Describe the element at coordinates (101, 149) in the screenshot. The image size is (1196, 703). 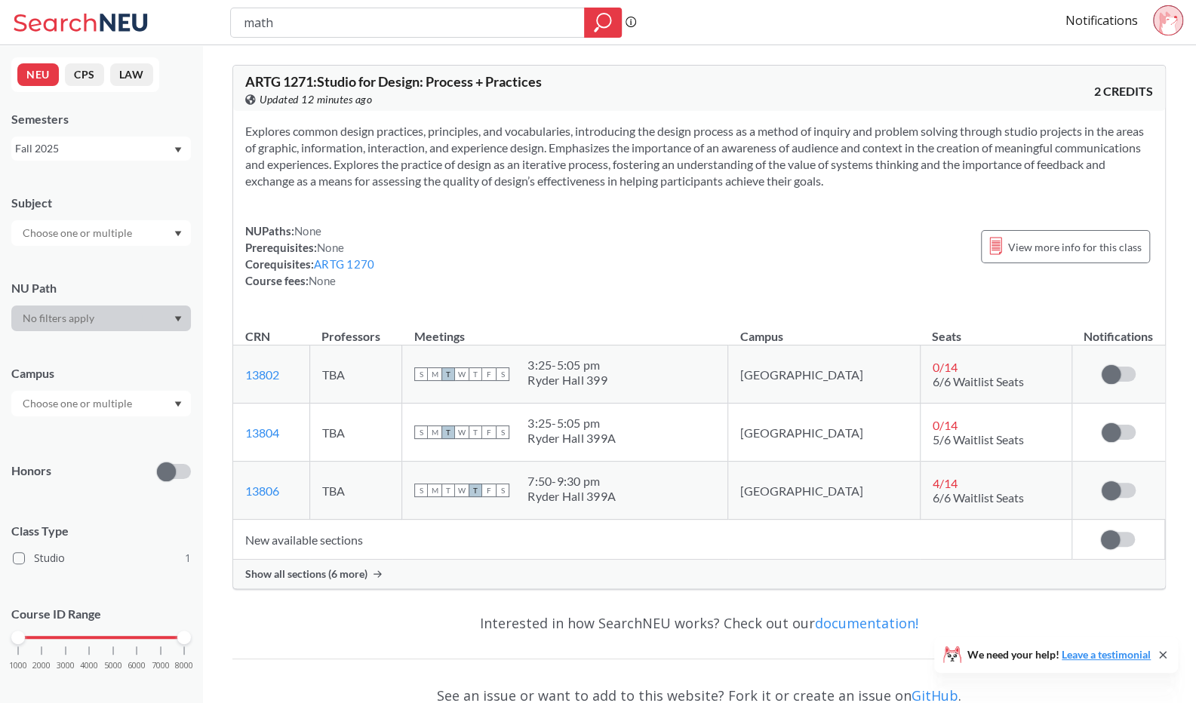
I see `div: Fall 2025Dropdown arrow` at that location.